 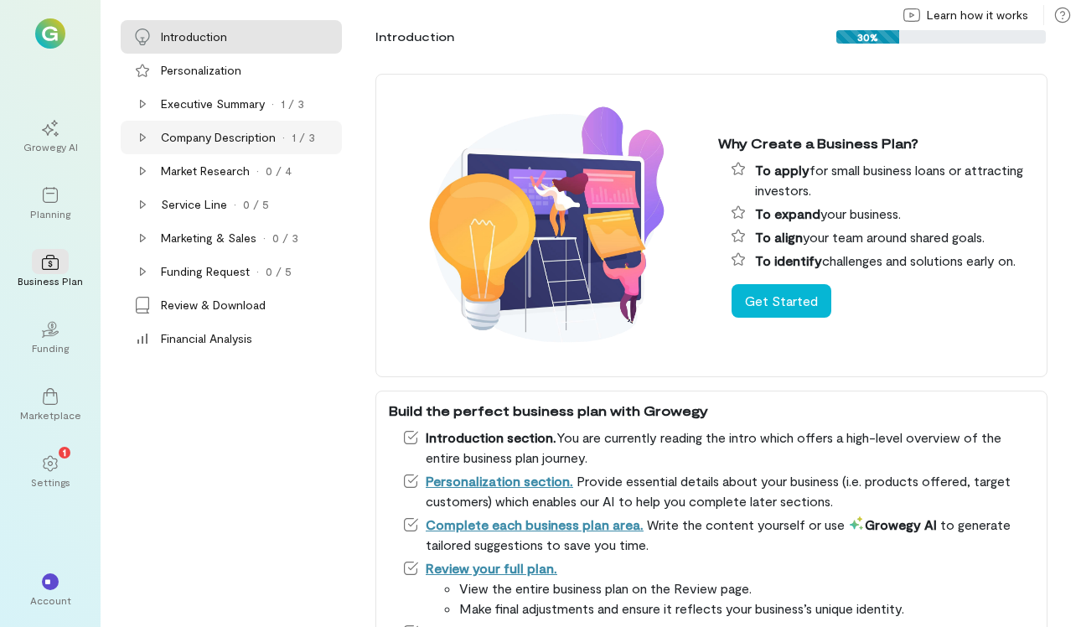 I want to click on div: 0 / 3, so click(x=285, y=238).